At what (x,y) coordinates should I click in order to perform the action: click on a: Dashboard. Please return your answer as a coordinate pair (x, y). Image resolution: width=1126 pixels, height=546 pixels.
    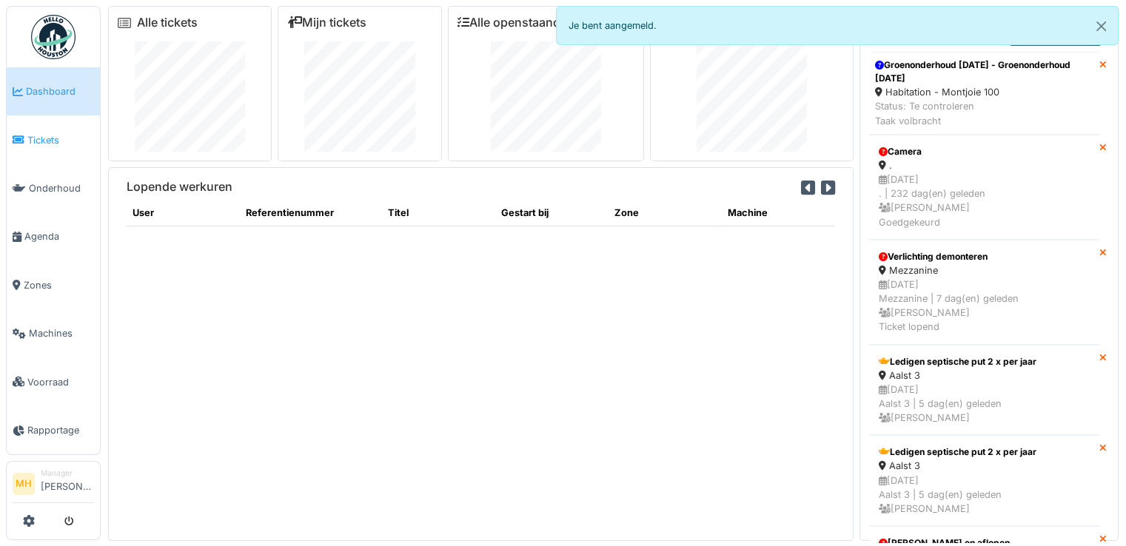
    Looking at the image, I should click on (53, 91).